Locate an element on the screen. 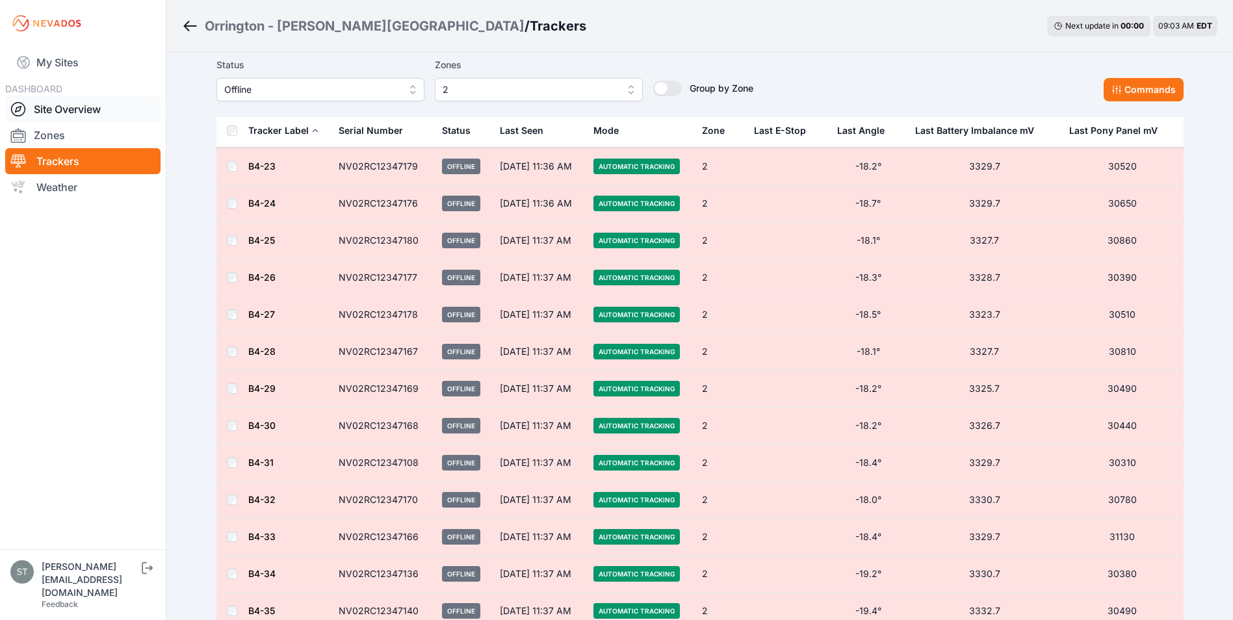  nav: Breadcrumb is located at coordinates (384, 26).